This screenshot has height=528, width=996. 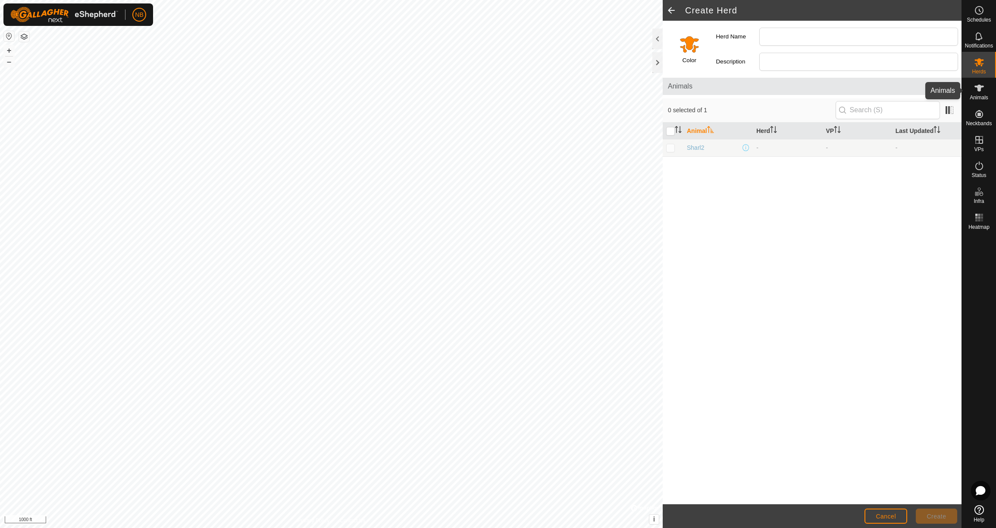 I want to click on input: Search (S), so click(x=888, y=110).